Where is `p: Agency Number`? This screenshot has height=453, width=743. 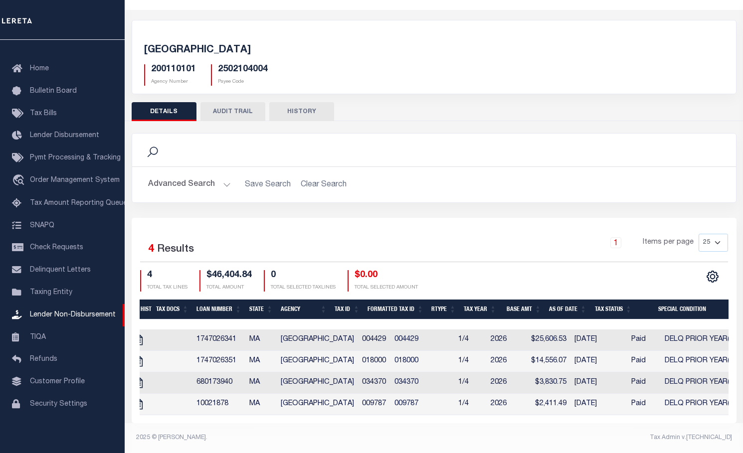 p: Agency Number is located at coordinates (173, 82).